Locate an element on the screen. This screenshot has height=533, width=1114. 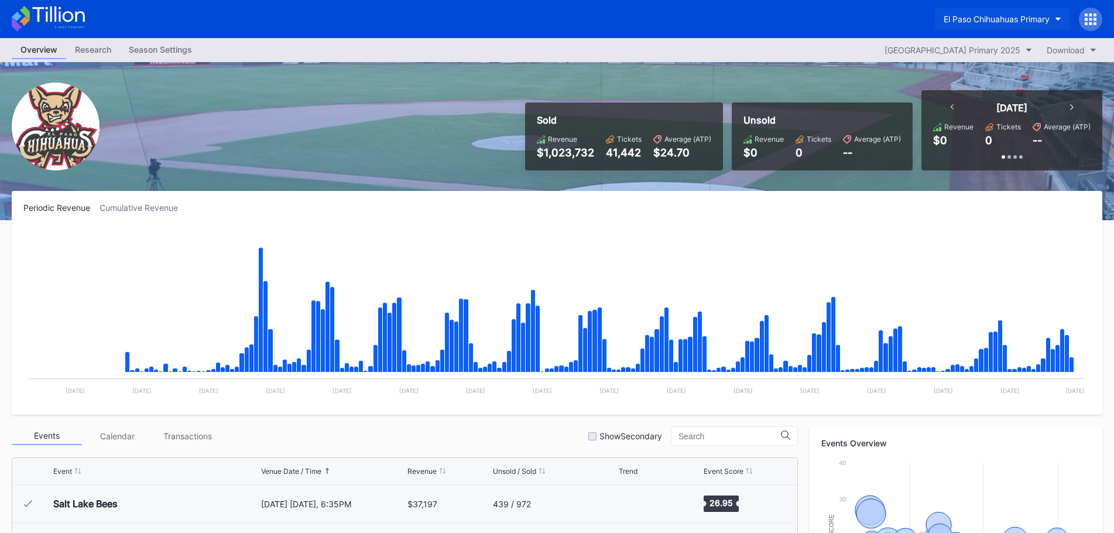
div: El Paso Chihuahuas Primary is located at coordinates (996, 19).